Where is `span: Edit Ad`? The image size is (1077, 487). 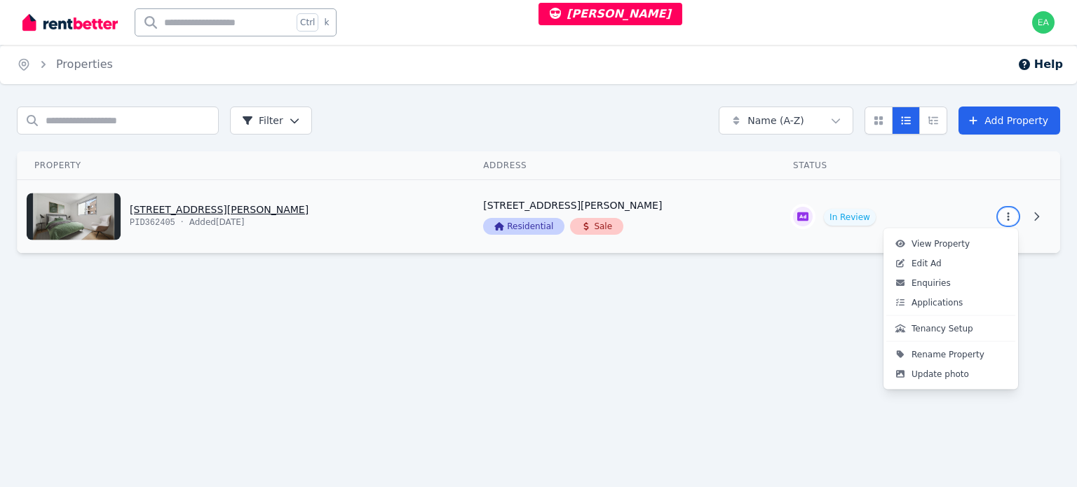
span: Edit Ad is located at coordinates (926, 264).